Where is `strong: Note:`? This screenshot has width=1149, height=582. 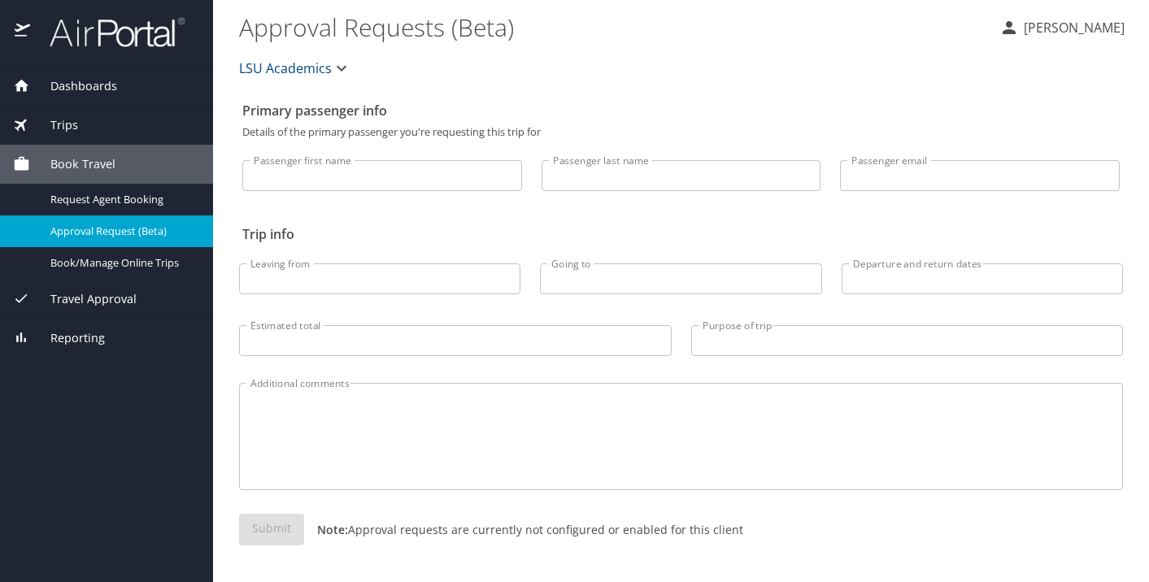 strong: Note: is located at coordinates (332, 529).